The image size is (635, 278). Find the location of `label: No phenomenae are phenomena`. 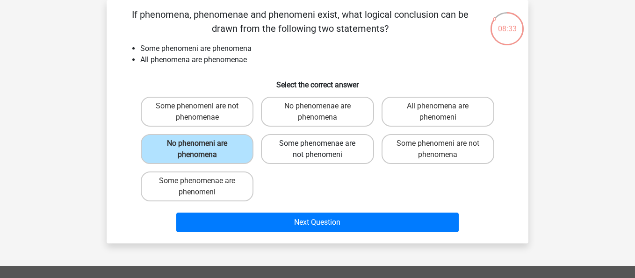

label: No phenomenae are phenomena is located at coordinates (317, 112).